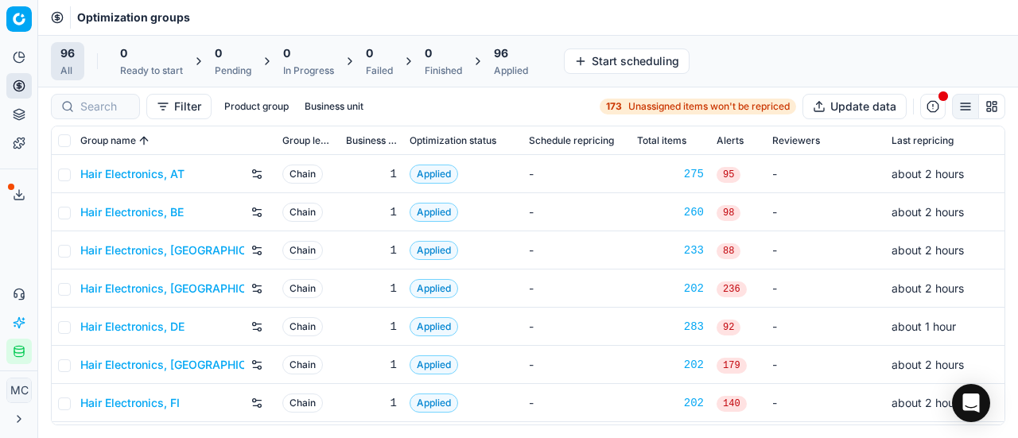 The image size is (1018, 438). I want to click on button: Sorted by Group name ascending, so click(144, 141).